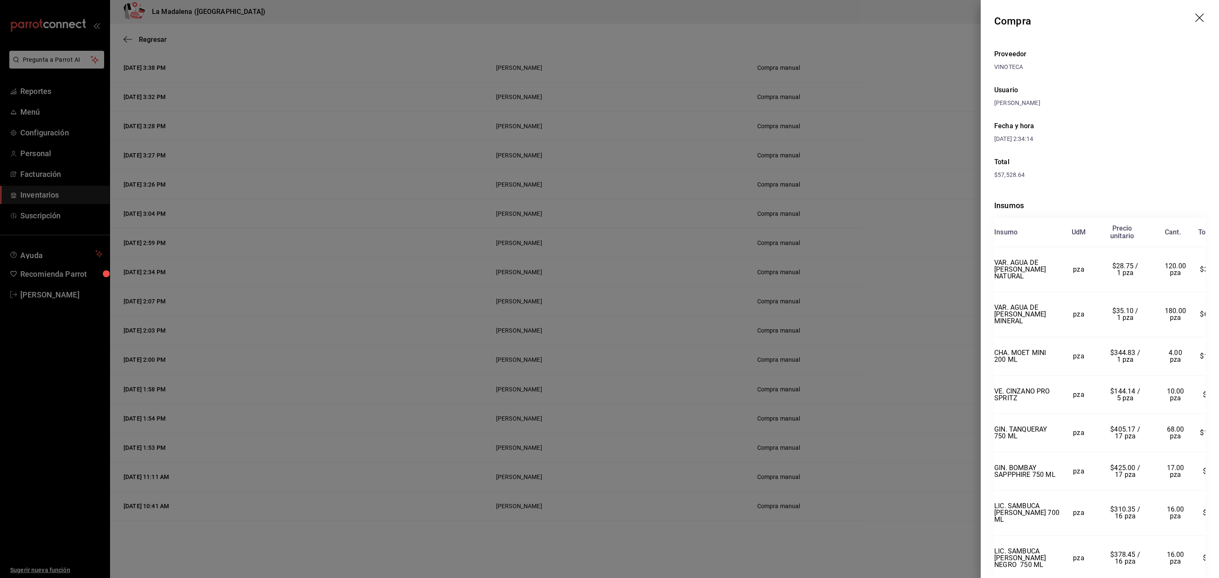  I want to click on div: Fecha y hora, so click(1047, 126).